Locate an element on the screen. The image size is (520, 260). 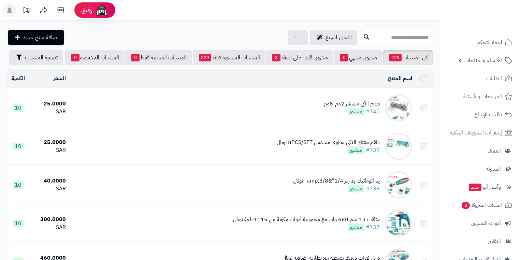
div: ﻁﻘﻡ ﺍﻟﻧﻛﻲ ﻣﺷﺭﺷﺭ 2ﻣﻡ-8ﻣﻡ is located at coordinates (352, 104).